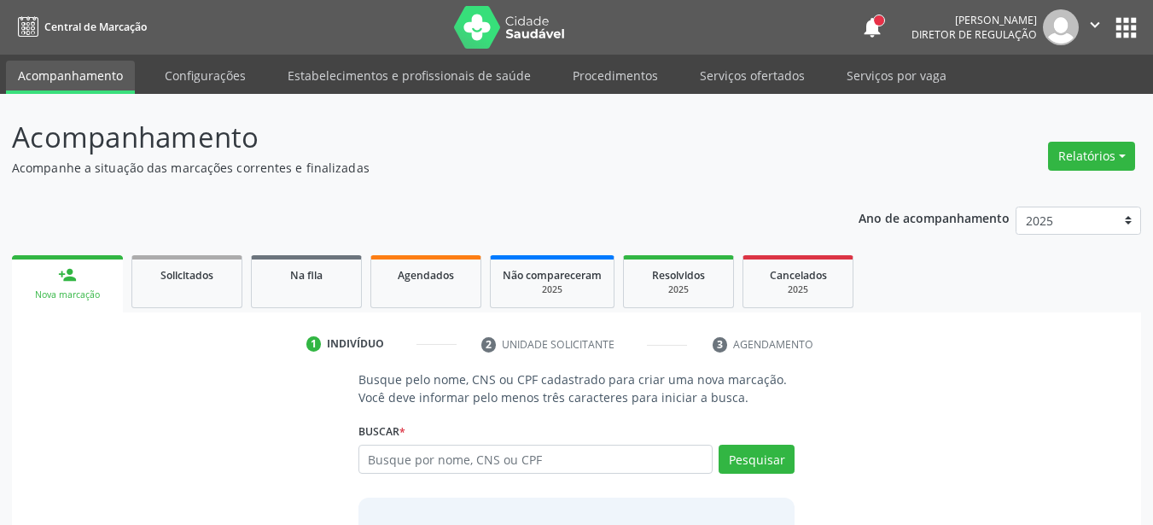 This screenshot has width=1153, height=525. Describe the element at coordinates (187, 275) in the screenshot. I see `span: Solicitados` at that location.